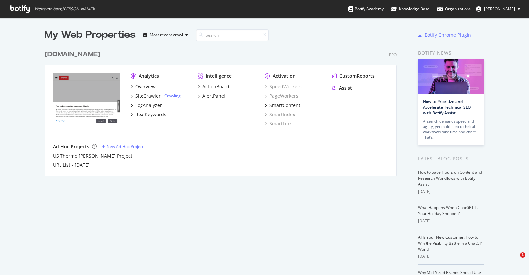 The width and height of the screenshot is (529, 275). What do you see at coordinates (214, 96) in the screenshot?
I see `div: AlertPanel` at bounding box center [214, 96].